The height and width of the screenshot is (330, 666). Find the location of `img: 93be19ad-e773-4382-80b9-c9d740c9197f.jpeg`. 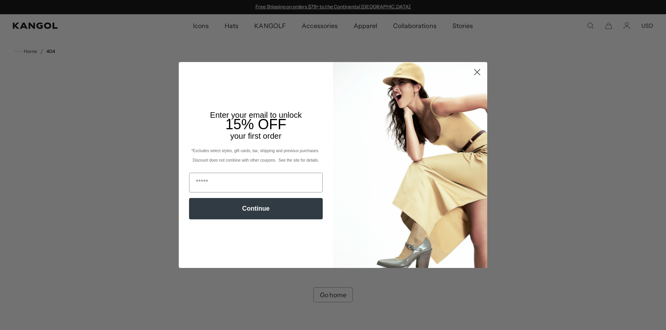

img: 93be19ad-e773-4382-80b9-c9d740c9197f.jpeg is located at coordinates (410, 165).